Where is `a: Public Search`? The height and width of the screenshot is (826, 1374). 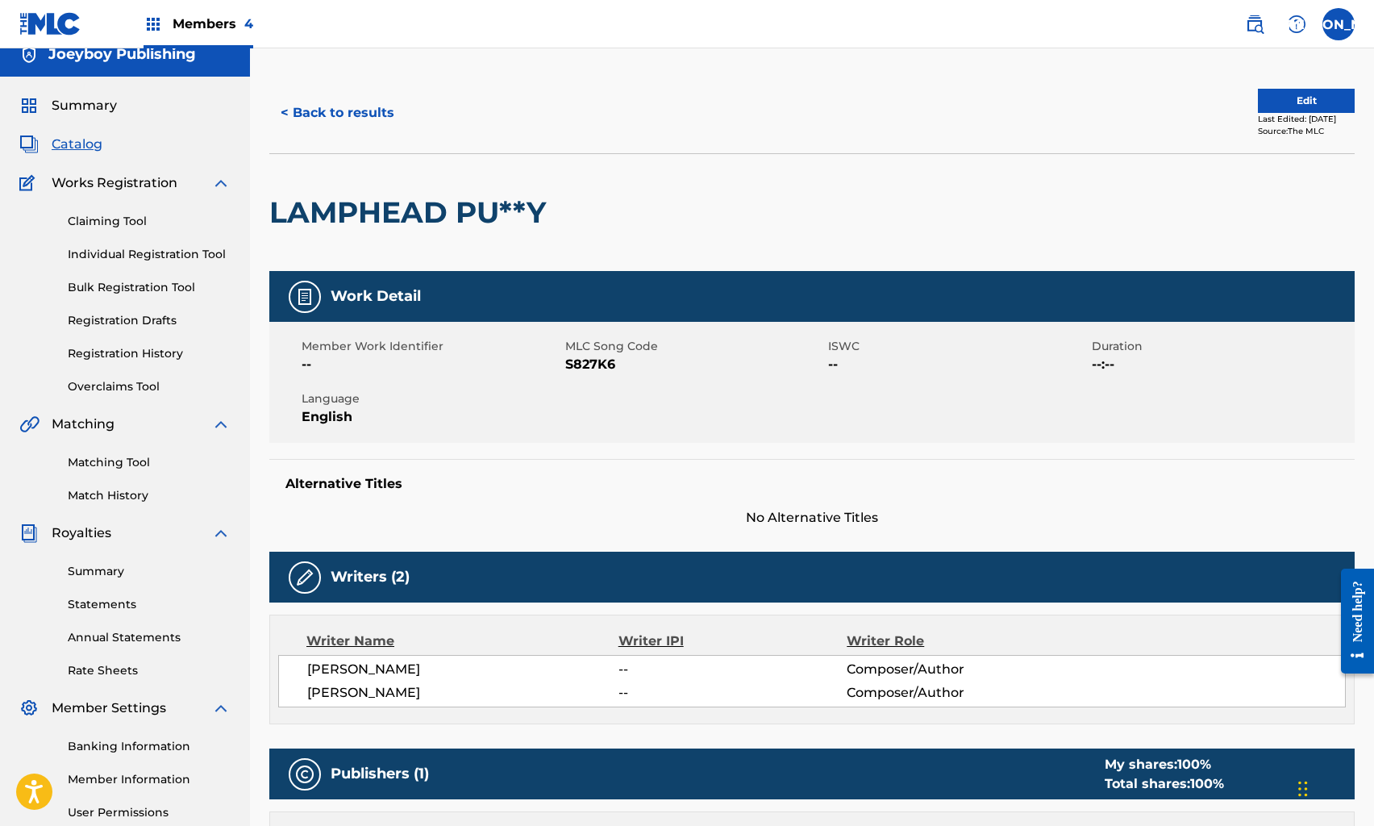 a: Public Search is located at coordinates (1255, 24).